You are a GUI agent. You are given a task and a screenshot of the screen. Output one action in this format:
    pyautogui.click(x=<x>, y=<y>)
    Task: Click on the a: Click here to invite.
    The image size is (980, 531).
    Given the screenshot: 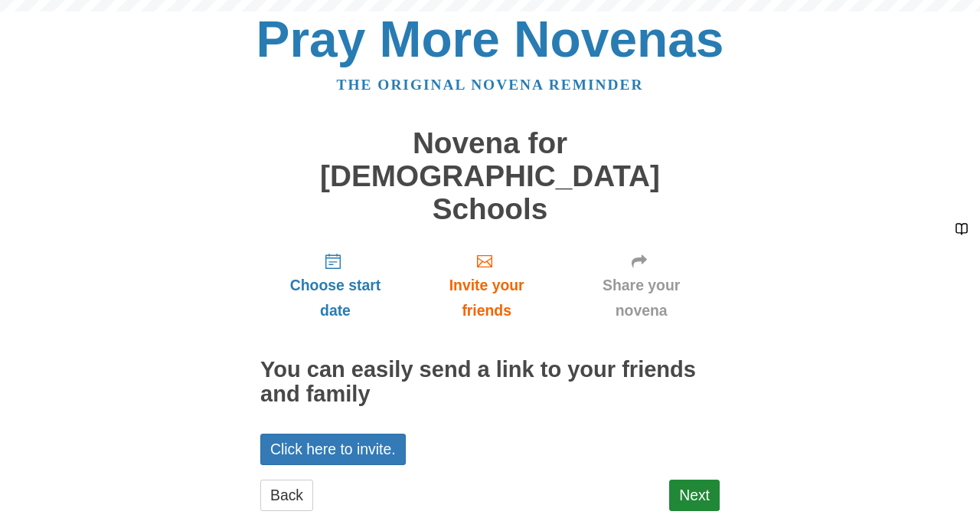 What is the action you would take?
    pyautogui.click(x=333, y=449)
    